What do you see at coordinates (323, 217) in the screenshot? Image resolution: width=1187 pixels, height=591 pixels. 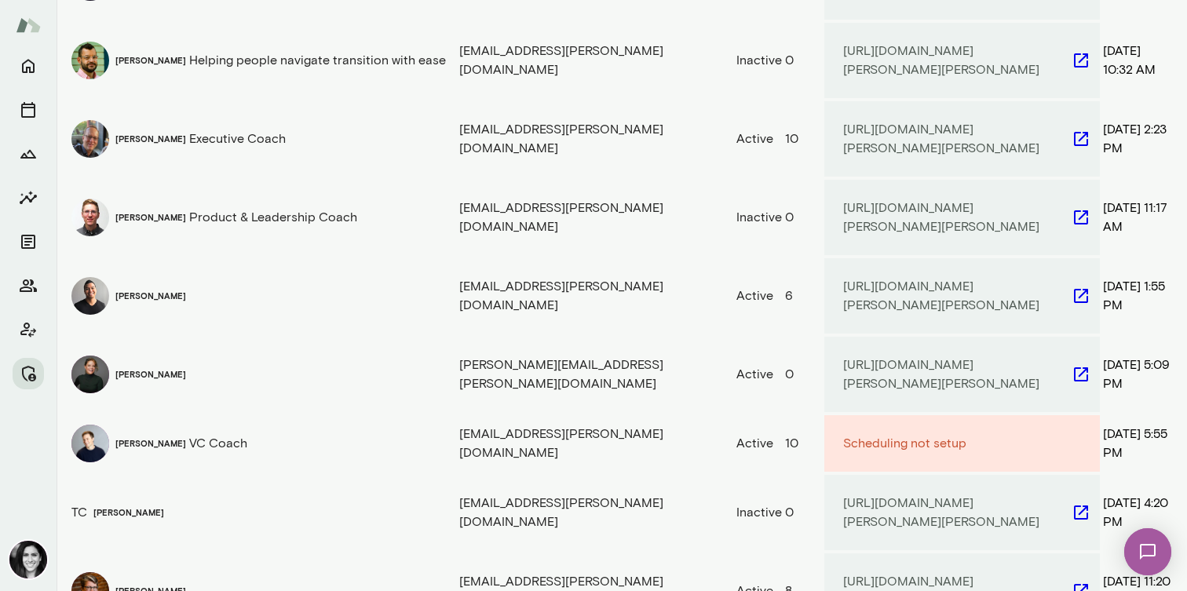 I see `td: Product & Leadership Coach` at bounding box center [323, 217].